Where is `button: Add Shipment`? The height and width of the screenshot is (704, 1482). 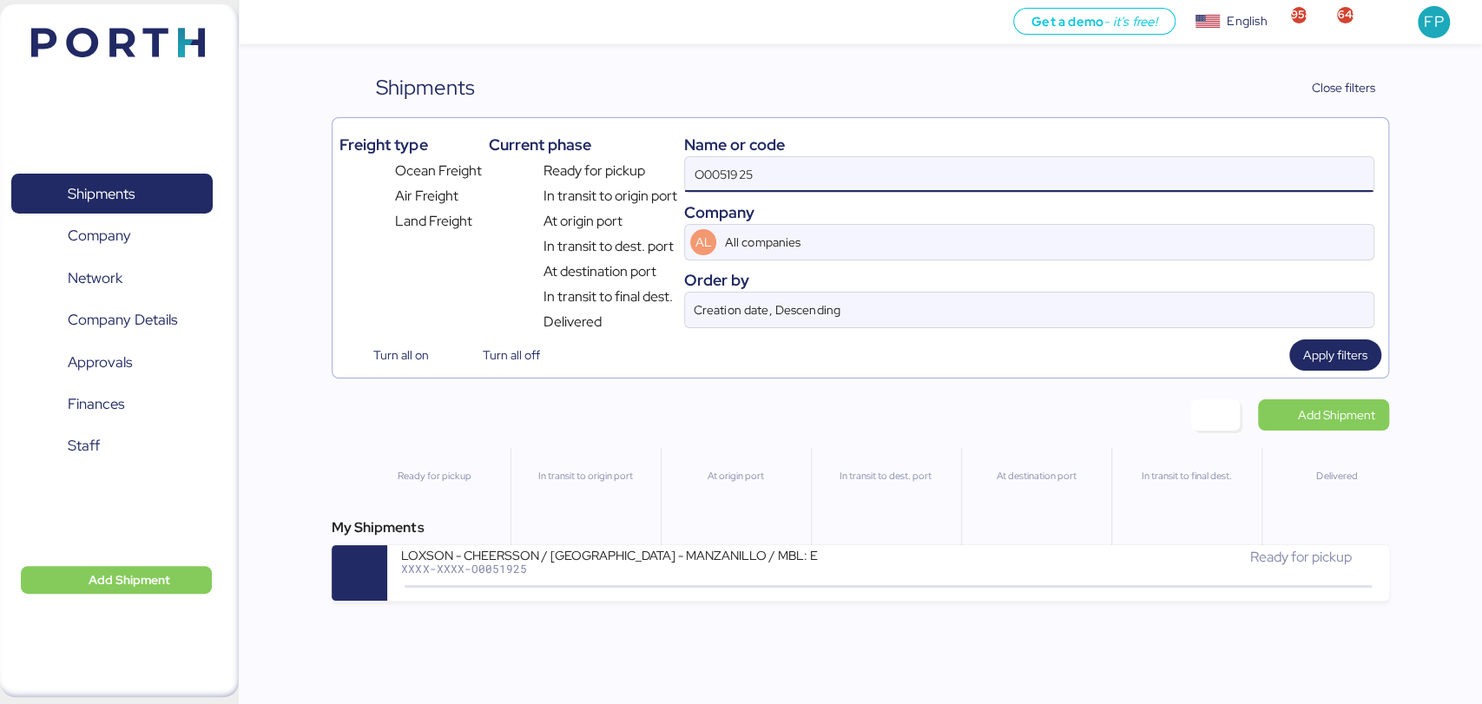 button: Add Shipment is located at coordinates (116, 580).